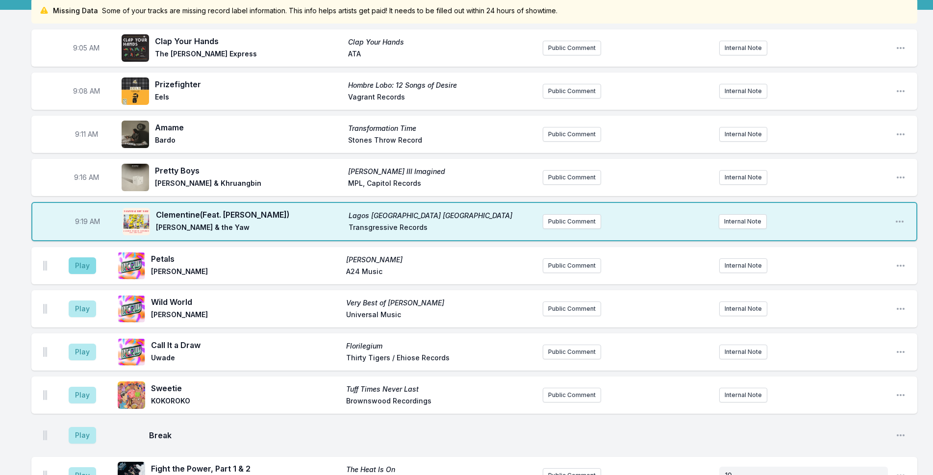 The image size is (933, 475). Describe the element at coordinates (441, 359) in the screenshot. I see `span: Thirty Tigers / Ehiose Records` at that location.